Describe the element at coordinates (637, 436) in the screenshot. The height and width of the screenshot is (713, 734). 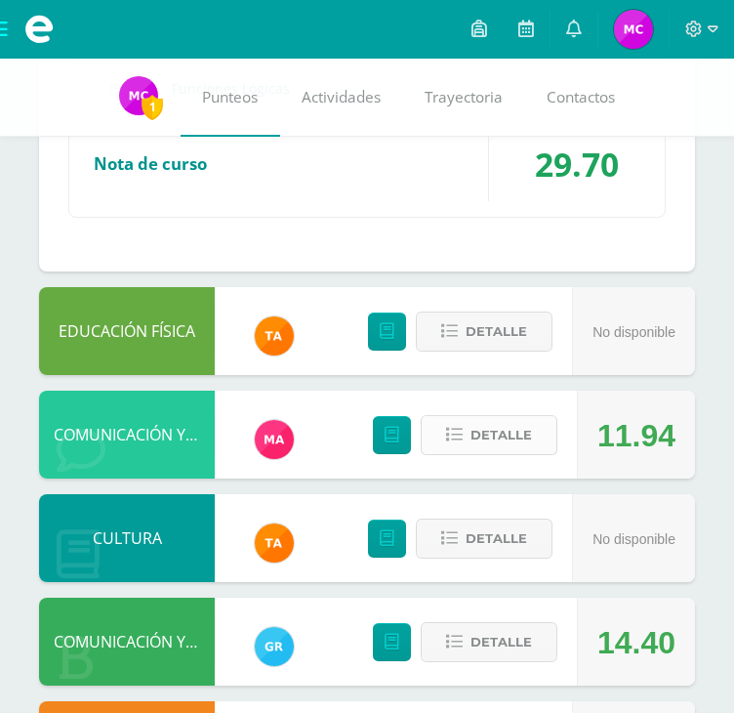
I see `div: 11.94` at that location.